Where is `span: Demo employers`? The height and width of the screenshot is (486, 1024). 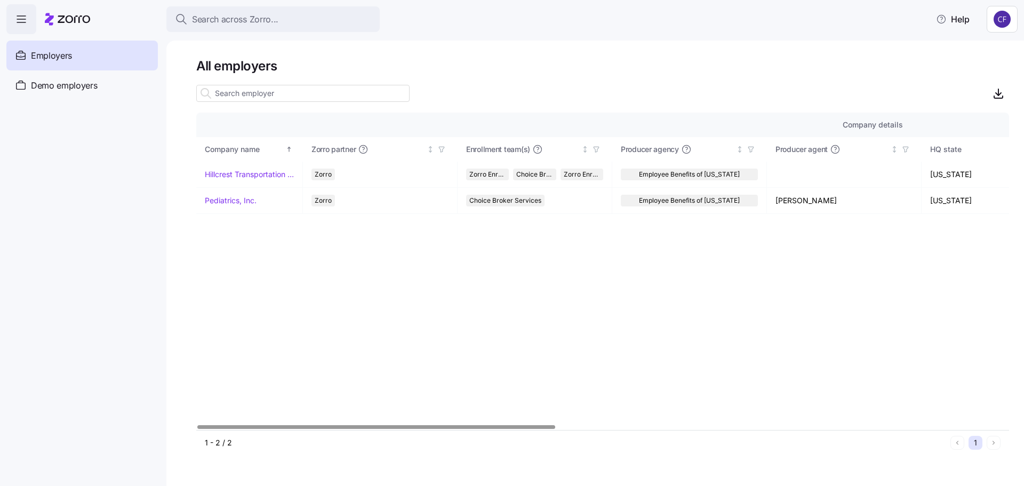 span: Demo employers is located at coordinates (64, 85).